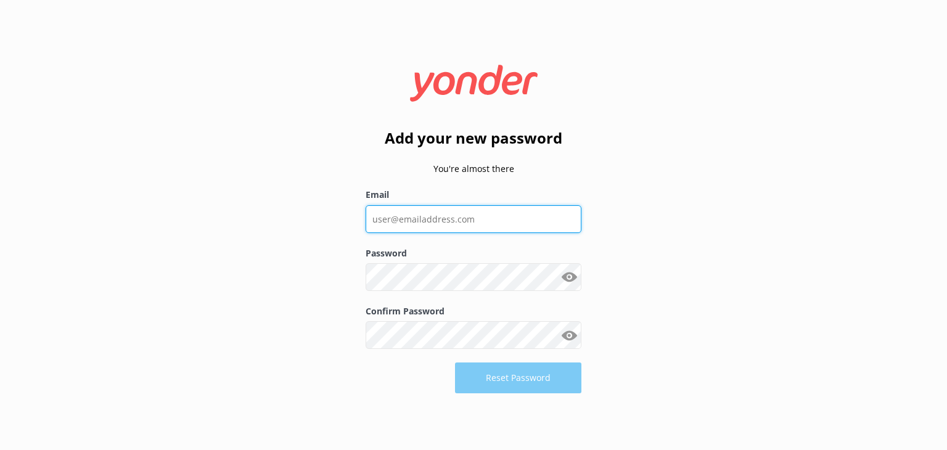 This screenshot has height=450, width=947. I want to click on input: user@emailaddress.com, so click(474, 219).